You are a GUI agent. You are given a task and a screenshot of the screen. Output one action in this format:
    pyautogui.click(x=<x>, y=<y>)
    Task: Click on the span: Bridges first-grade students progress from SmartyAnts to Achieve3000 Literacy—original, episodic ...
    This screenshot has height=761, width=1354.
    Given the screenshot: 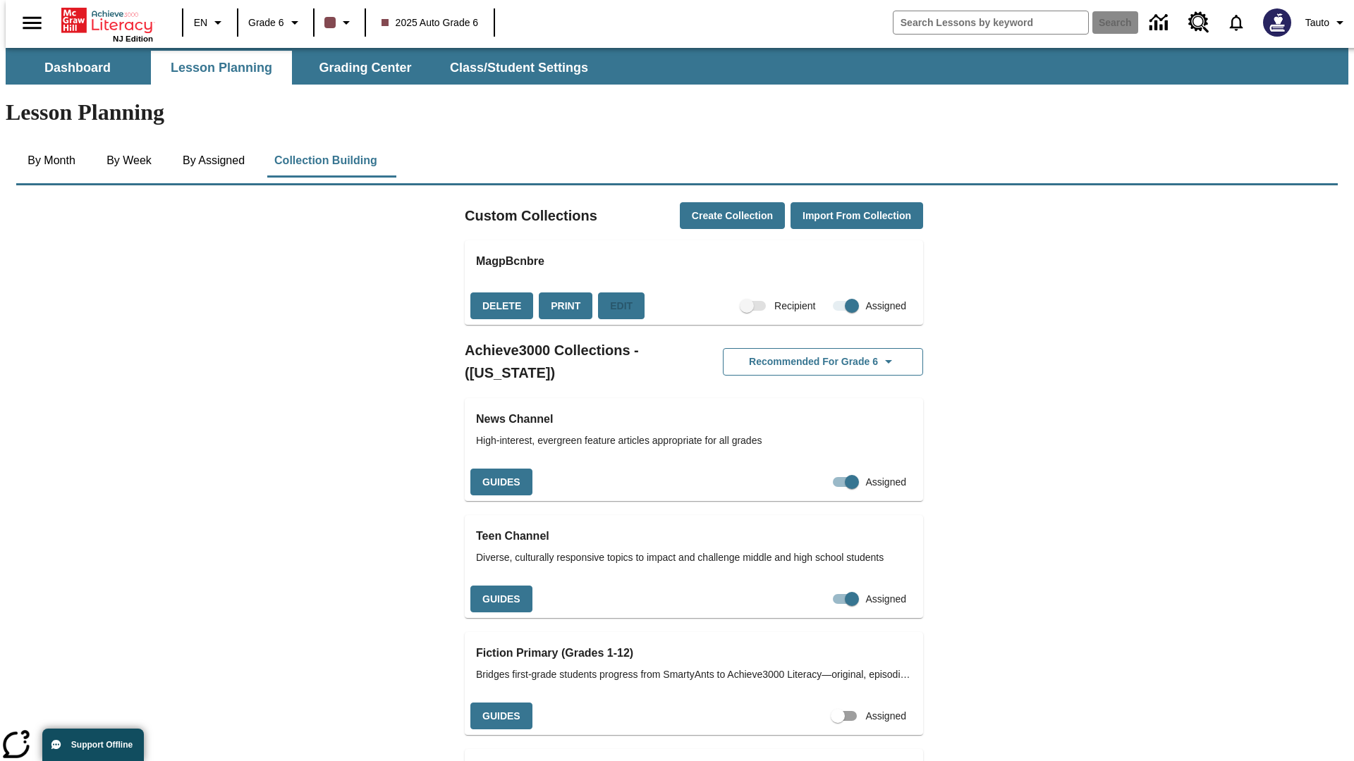 What is the action you would take?
    pyautogui.click(x=694, y=675)
    